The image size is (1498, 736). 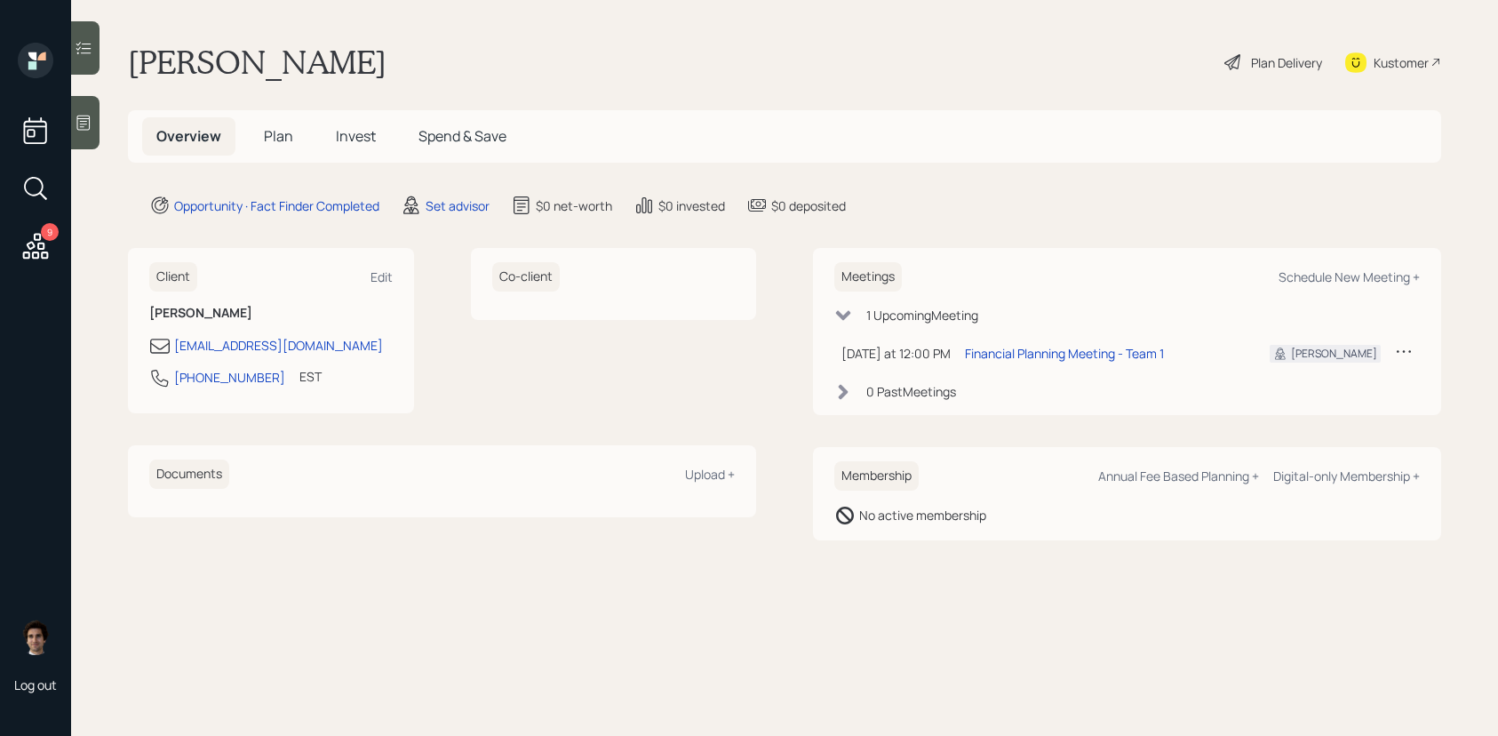 I want to click on img: harrison-schaefer-headshot-2.png, so click(x=36, y=637).